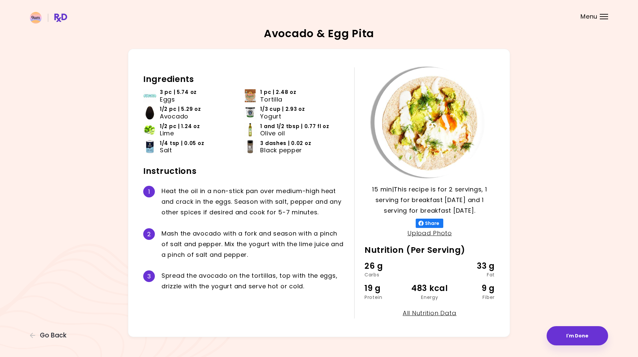 This screenshot has height=357, width=638. Describe the element at coordinates (166, 150) in the screenshot. I see `span: Salt` at that location.